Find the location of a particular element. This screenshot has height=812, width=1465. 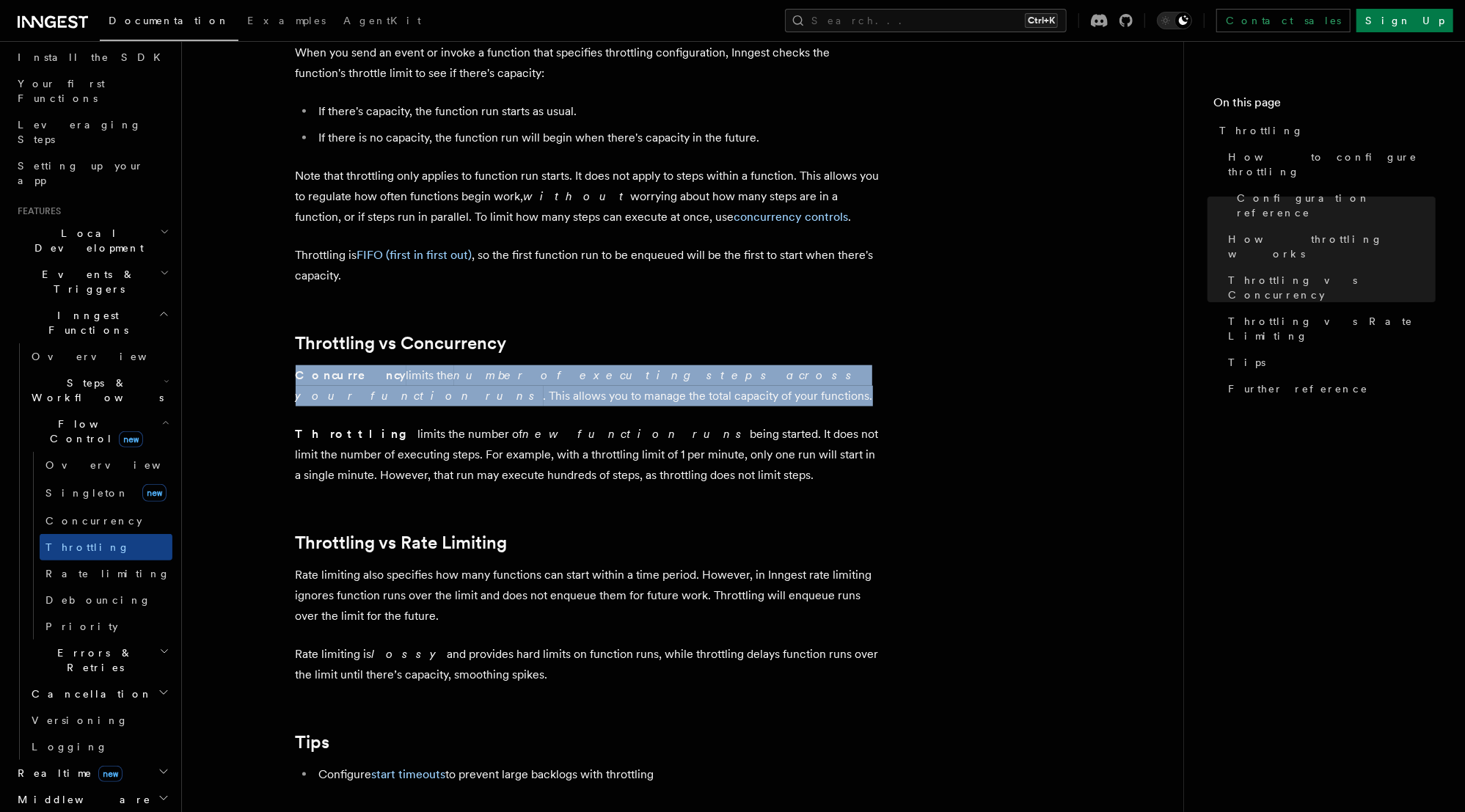

a: Logging is located at coordinates (99, 746).